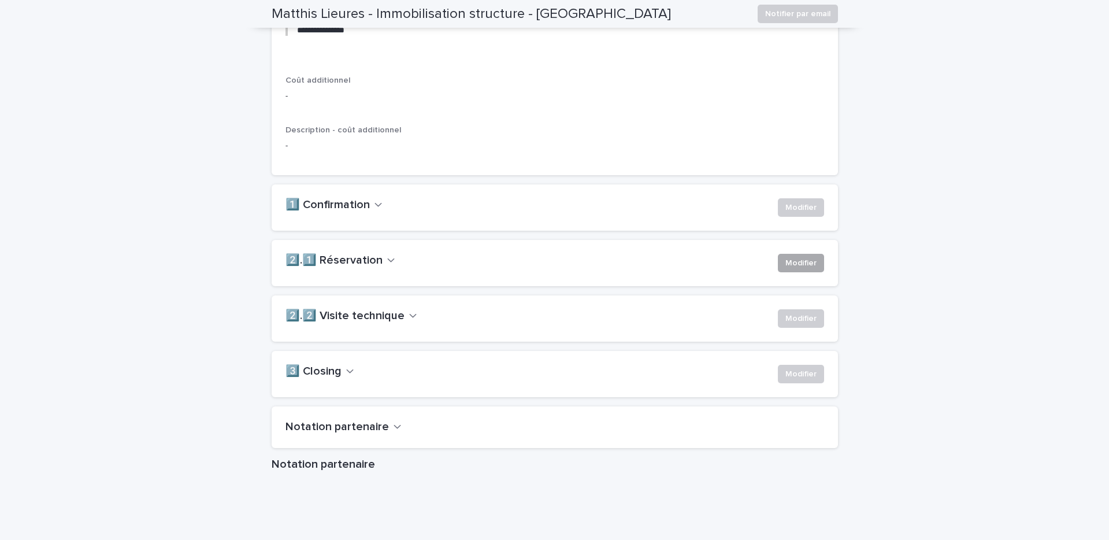  I want to click on span: Description - coût additionnel, so click(343, 130).